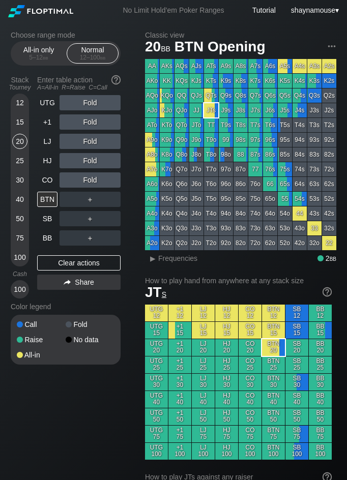  I want to click on div: TT, so click(211, 125).